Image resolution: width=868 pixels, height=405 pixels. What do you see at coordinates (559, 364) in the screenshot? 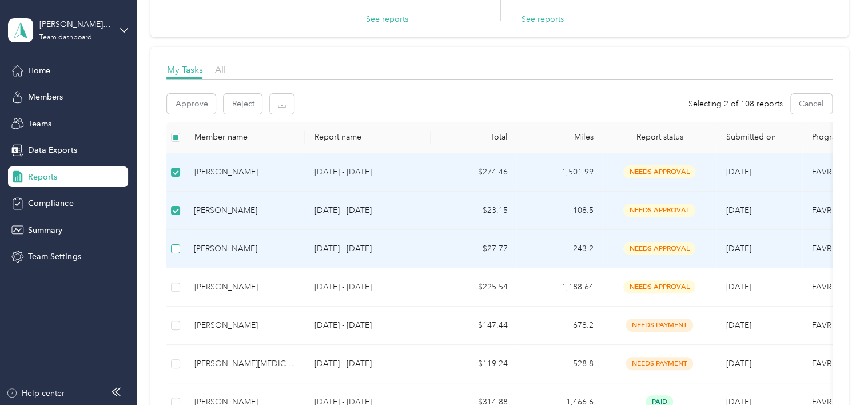
I see `td: 528.8` at bounding box center [559, 364].